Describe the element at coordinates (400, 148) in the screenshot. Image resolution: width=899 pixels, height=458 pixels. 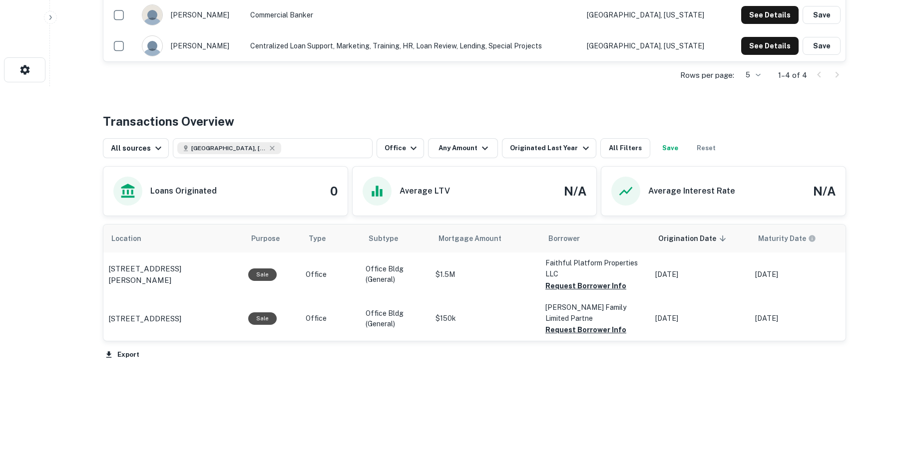
I see `button: Office` at that location.